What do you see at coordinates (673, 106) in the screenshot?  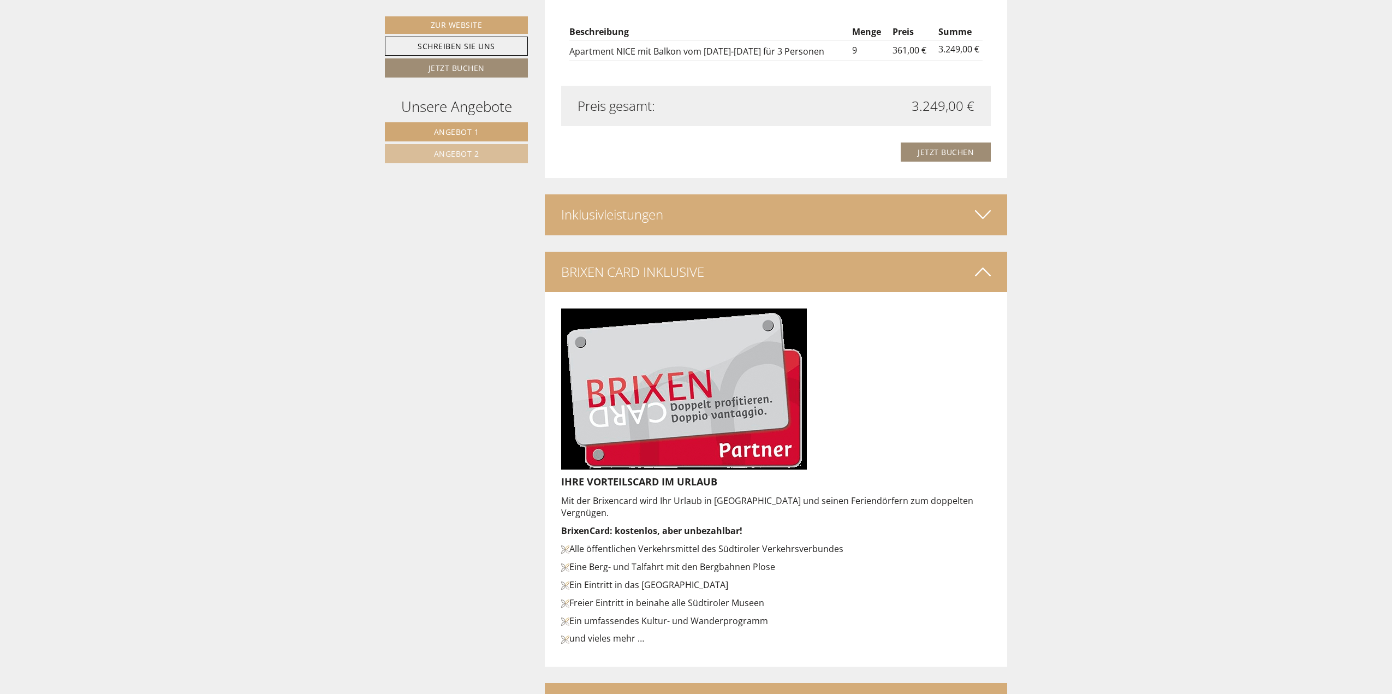 I see `div: Preis gesamt:` at bounding box center [673, 106].